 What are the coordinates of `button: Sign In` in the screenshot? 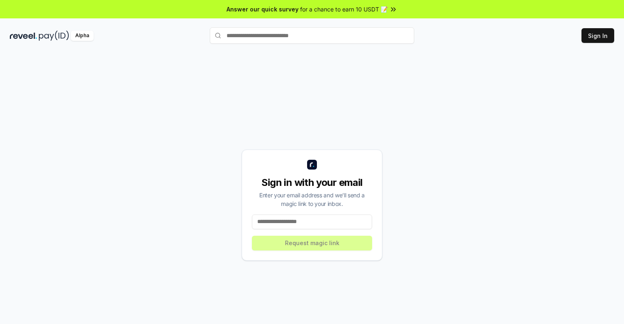 It's located at (598, 36).